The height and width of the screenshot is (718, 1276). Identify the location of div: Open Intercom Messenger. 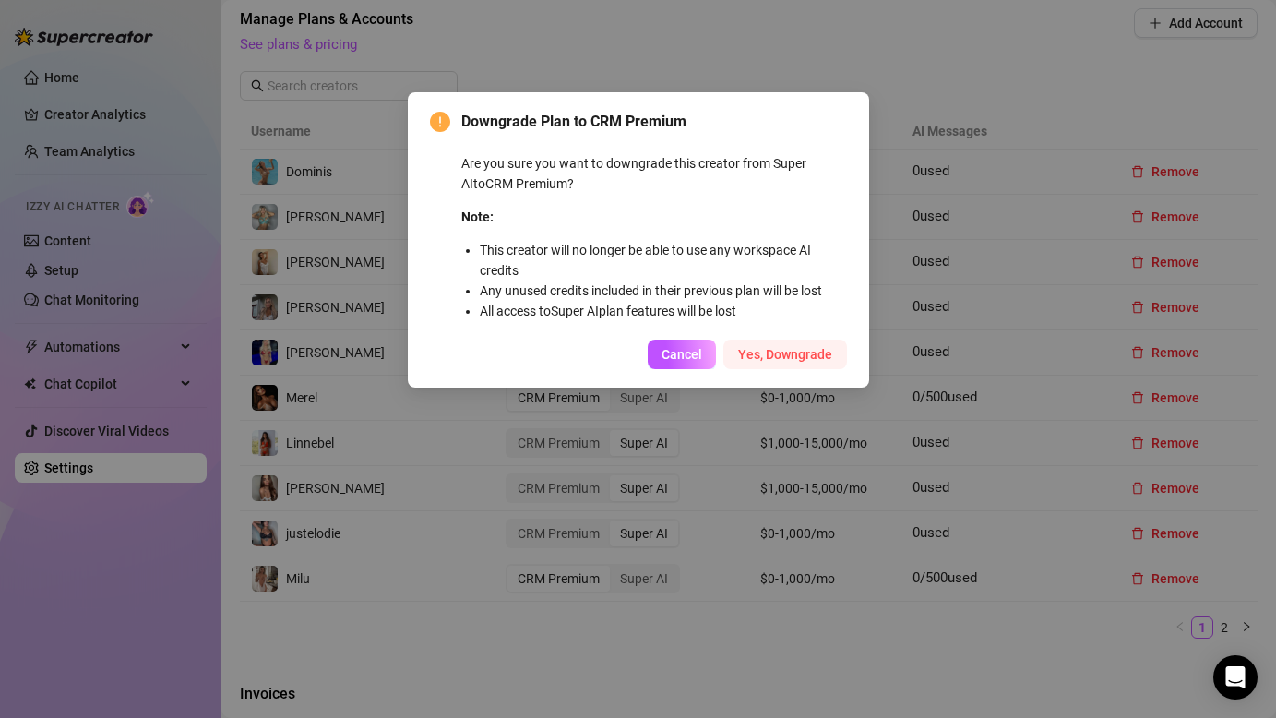
(1236, 677).